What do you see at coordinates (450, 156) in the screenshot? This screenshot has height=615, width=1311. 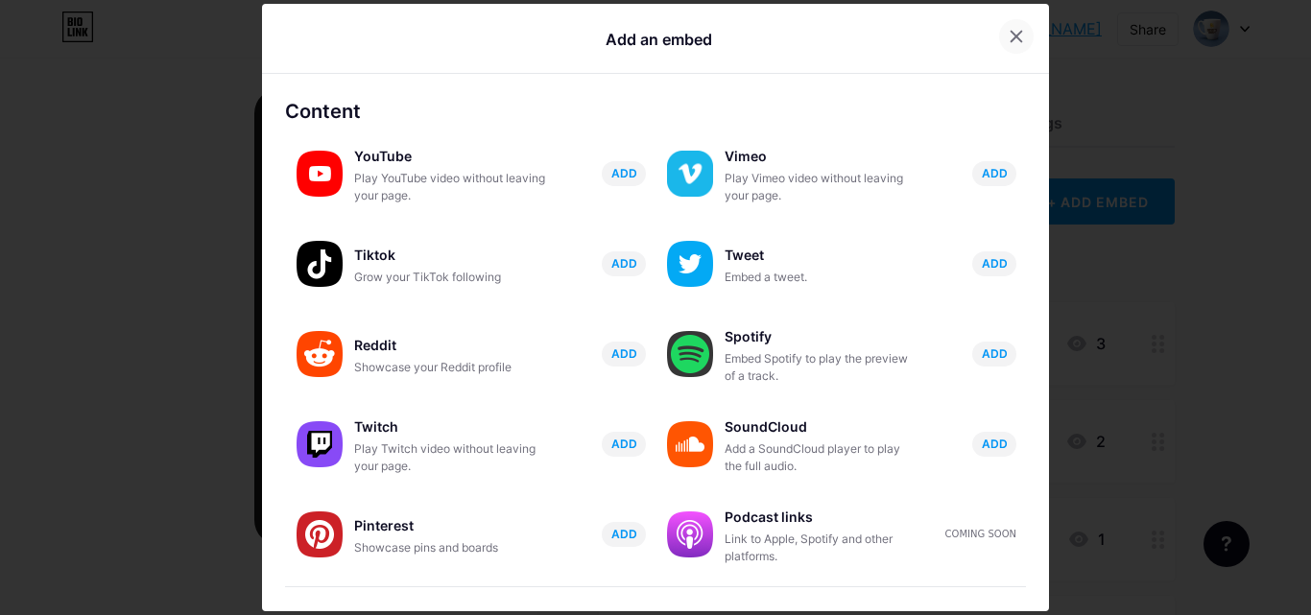 I see `div: YouTube` at bounding box center [450, 156].